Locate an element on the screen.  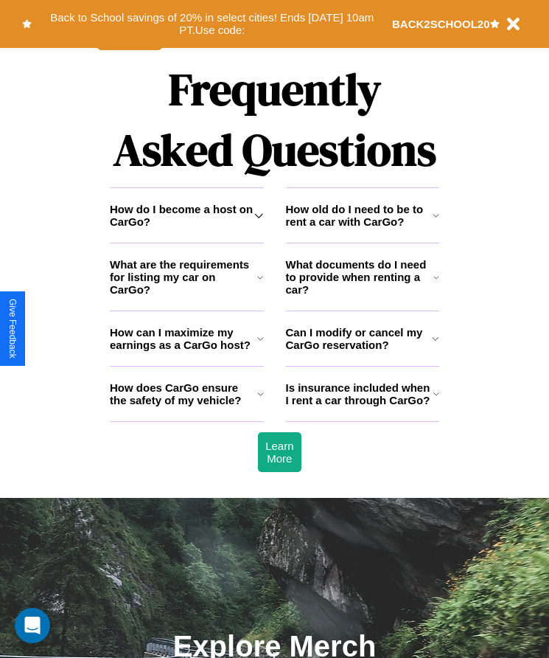
h3: How can I maximize my earnings as a CarGo host? is located at coordinates (184, 338).